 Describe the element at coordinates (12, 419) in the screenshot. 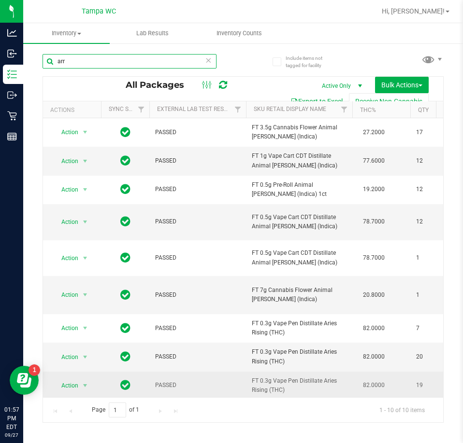

I see `p: 01:57 PM EDT` at that location.